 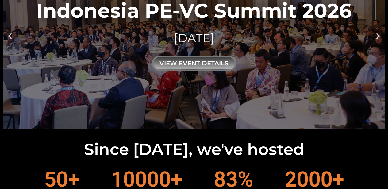 I want to click on div: Previous slide, so click(x=10, y=36).